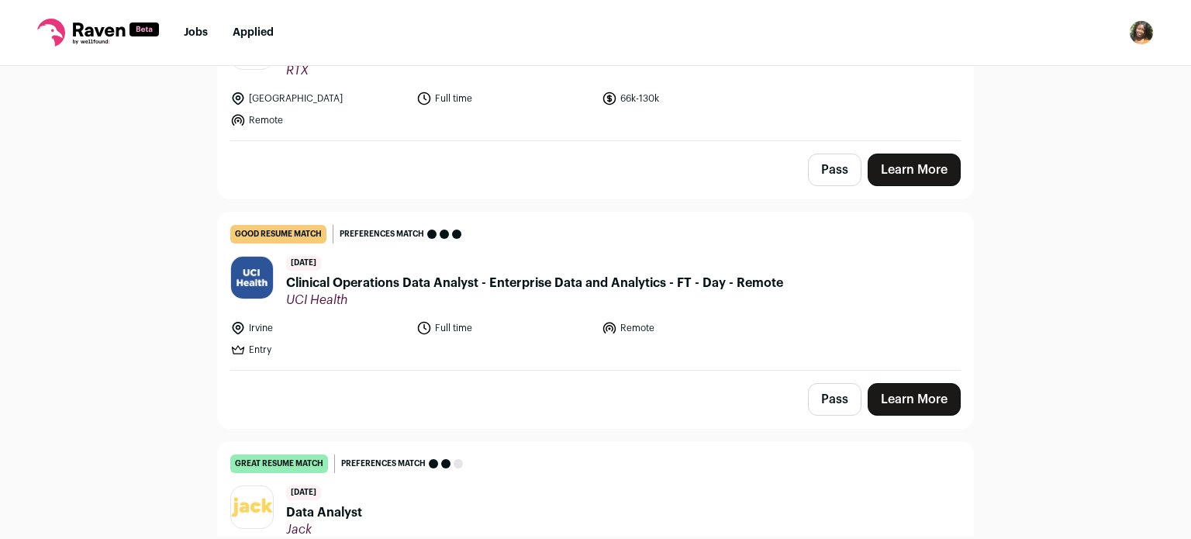 Image resolution: width=1191 pixels, height=539 pixels. Describe the element at coordinates (1141, 33) in the screenshot. I see `button: Open dropdown` at that location.